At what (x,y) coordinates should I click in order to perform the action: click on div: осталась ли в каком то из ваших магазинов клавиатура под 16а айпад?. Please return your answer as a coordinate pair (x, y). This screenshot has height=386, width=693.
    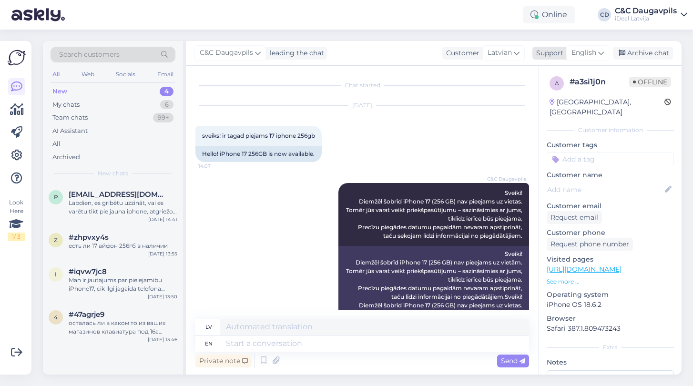
    Looking at the image, I should click on (123, 328).